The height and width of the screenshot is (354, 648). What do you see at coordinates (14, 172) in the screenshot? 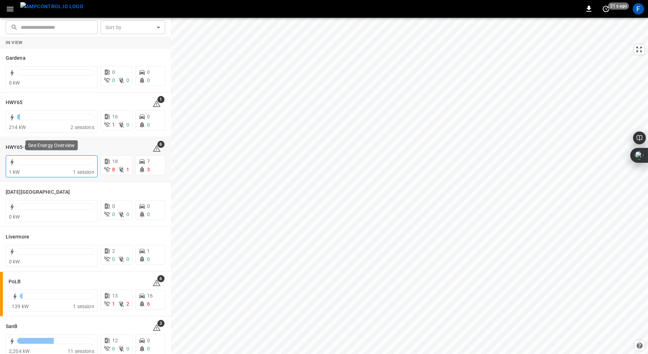
I see `span: 1 kW` at bounding box center [14, 172].